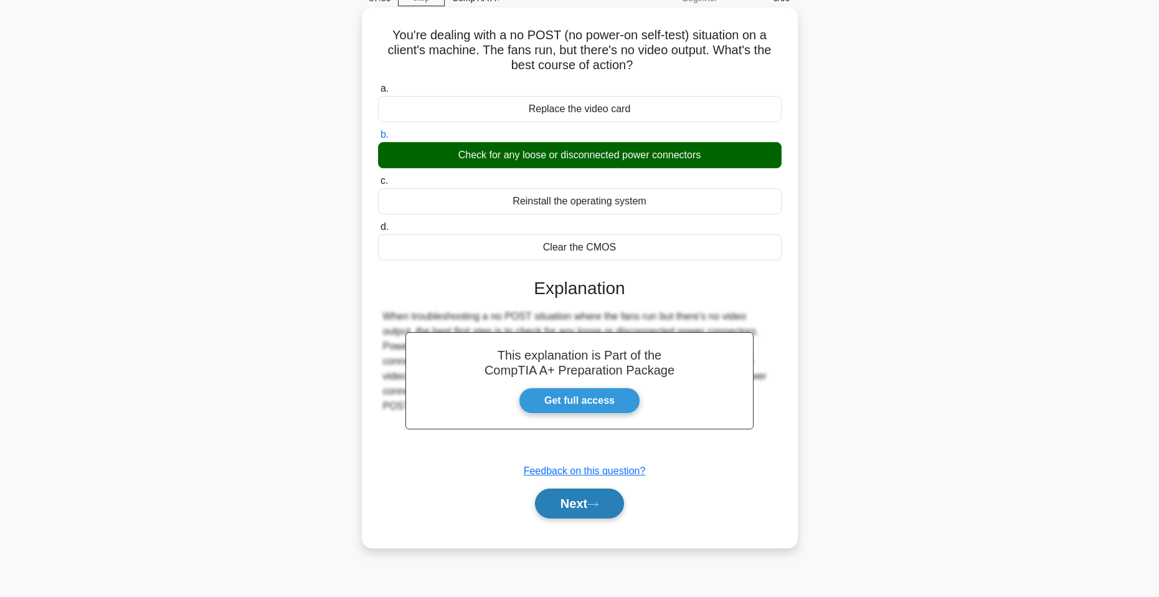 The height and width of the screenshot is (597, 1159). Describe the element at coordinates (384, 226) in the screenshot. I see `span: d.` at that location.